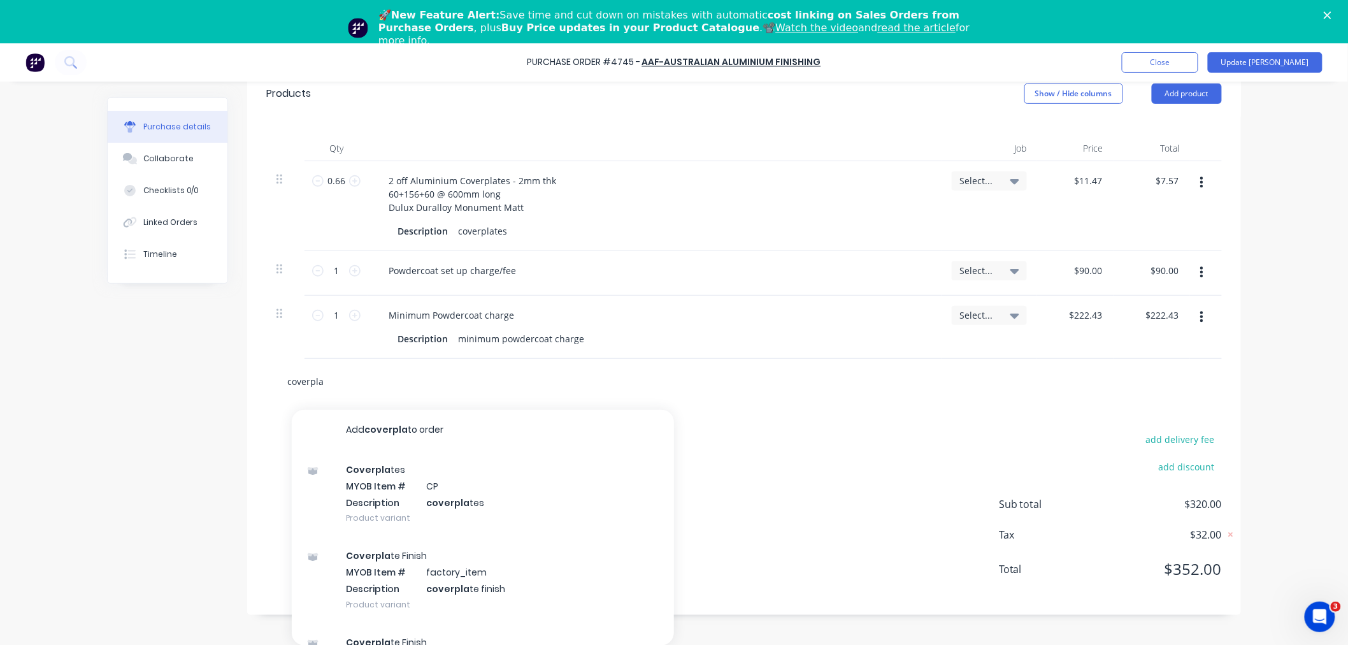  I want to click on div: Price, so click(1076, 148).